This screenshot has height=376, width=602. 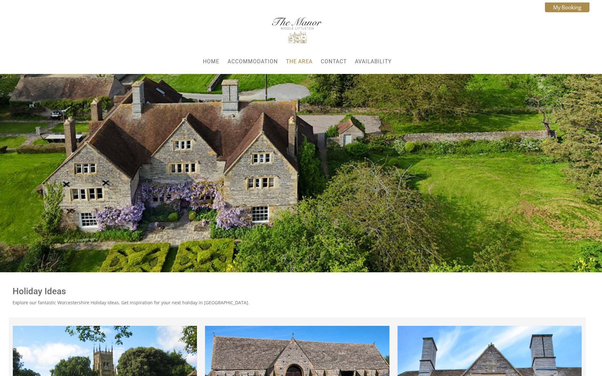 What do you see at coordinates (334, 61) in the screenshot?
I see `a: Contact` at bounding box center [334, 61].